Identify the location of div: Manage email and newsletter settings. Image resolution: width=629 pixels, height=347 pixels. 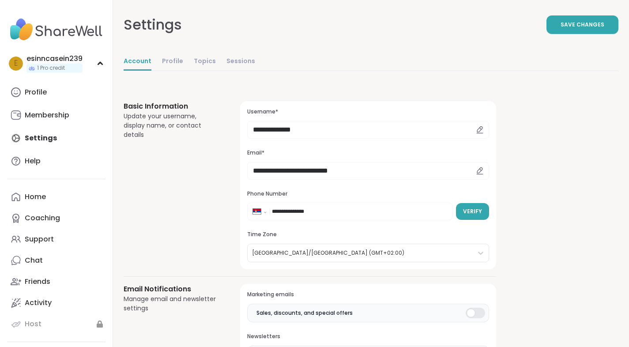
(171, 304).